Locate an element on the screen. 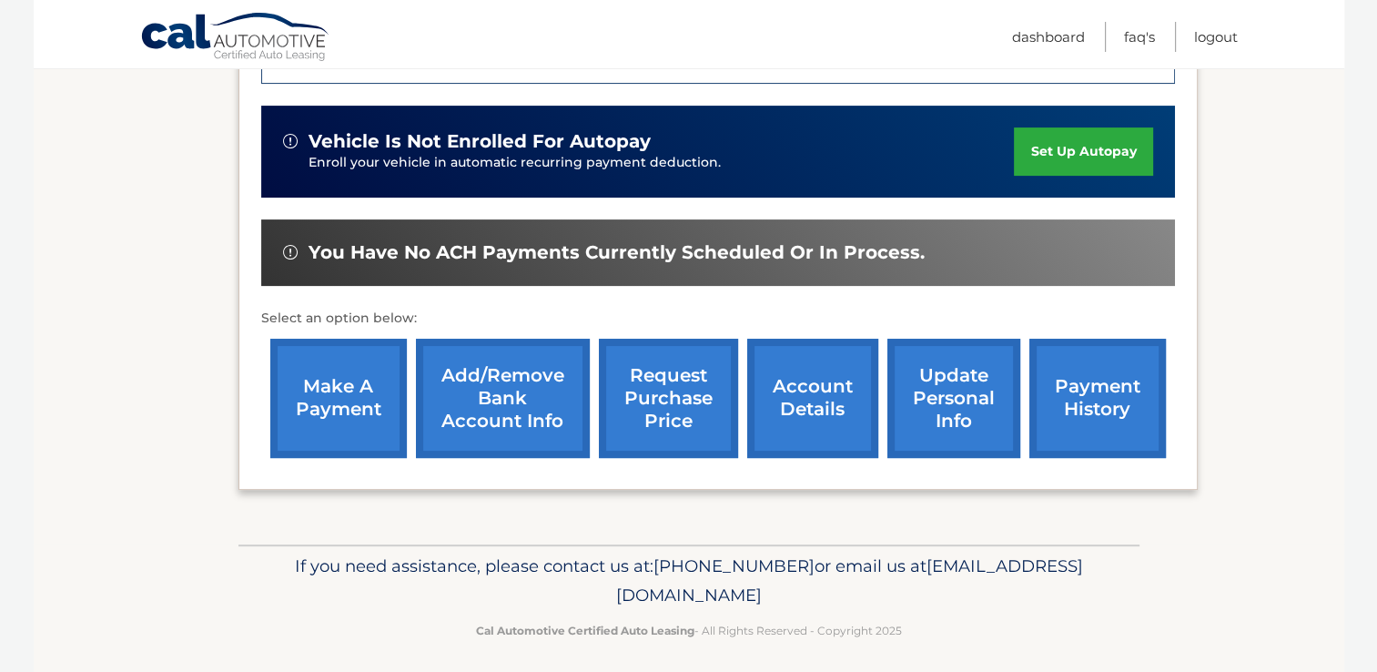 The image size is (1377, 672). p: Enroll your vehicle in automatic recurring payment deduction. is located at coordinates (662, 163).